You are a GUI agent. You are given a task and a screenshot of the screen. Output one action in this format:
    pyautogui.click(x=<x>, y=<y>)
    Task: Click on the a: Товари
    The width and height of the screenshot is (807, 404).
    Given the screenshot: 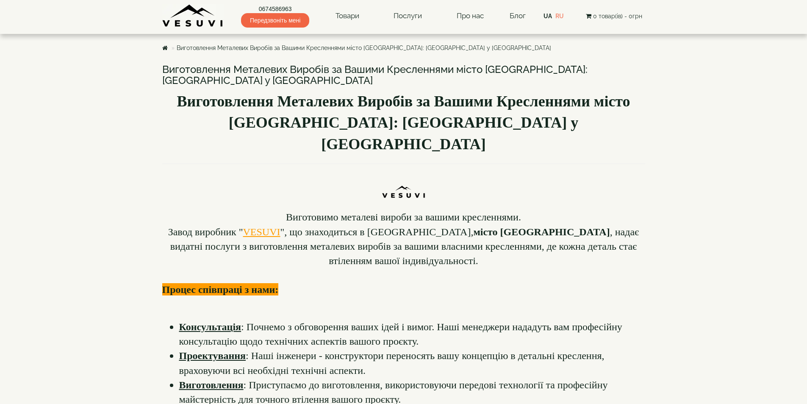 What is the action you would take?
    pyautogui.click(x=348, y=16)
    